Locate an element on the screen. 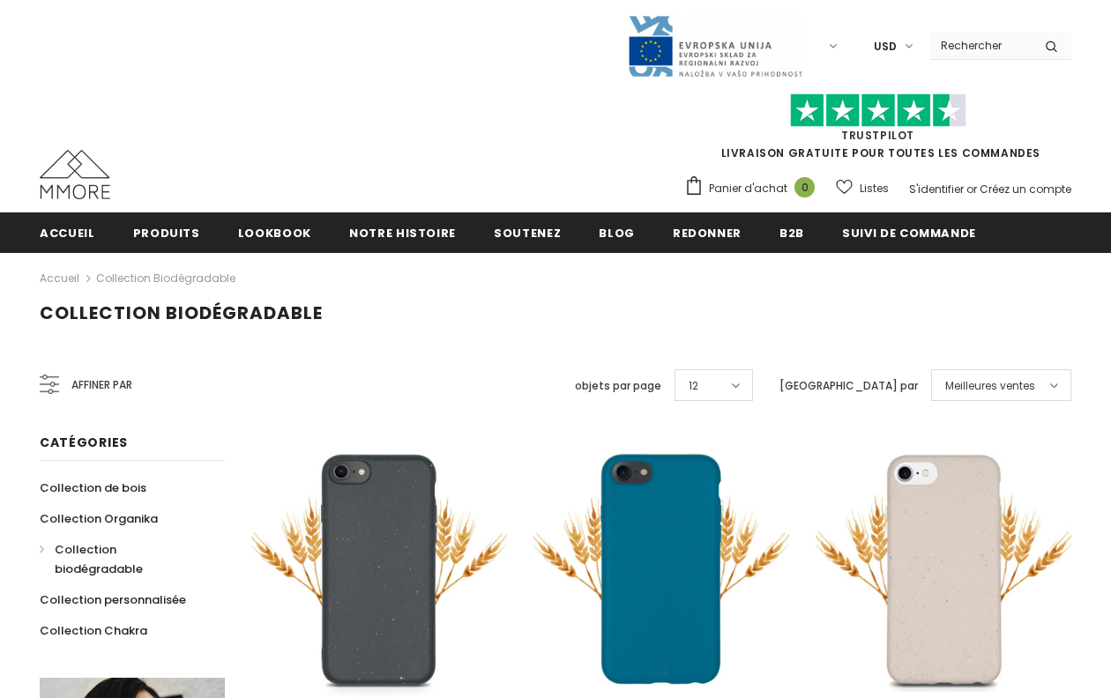 The image size is (1111, 698). a: Collection personnalisée is located at coordinates (113, 600).